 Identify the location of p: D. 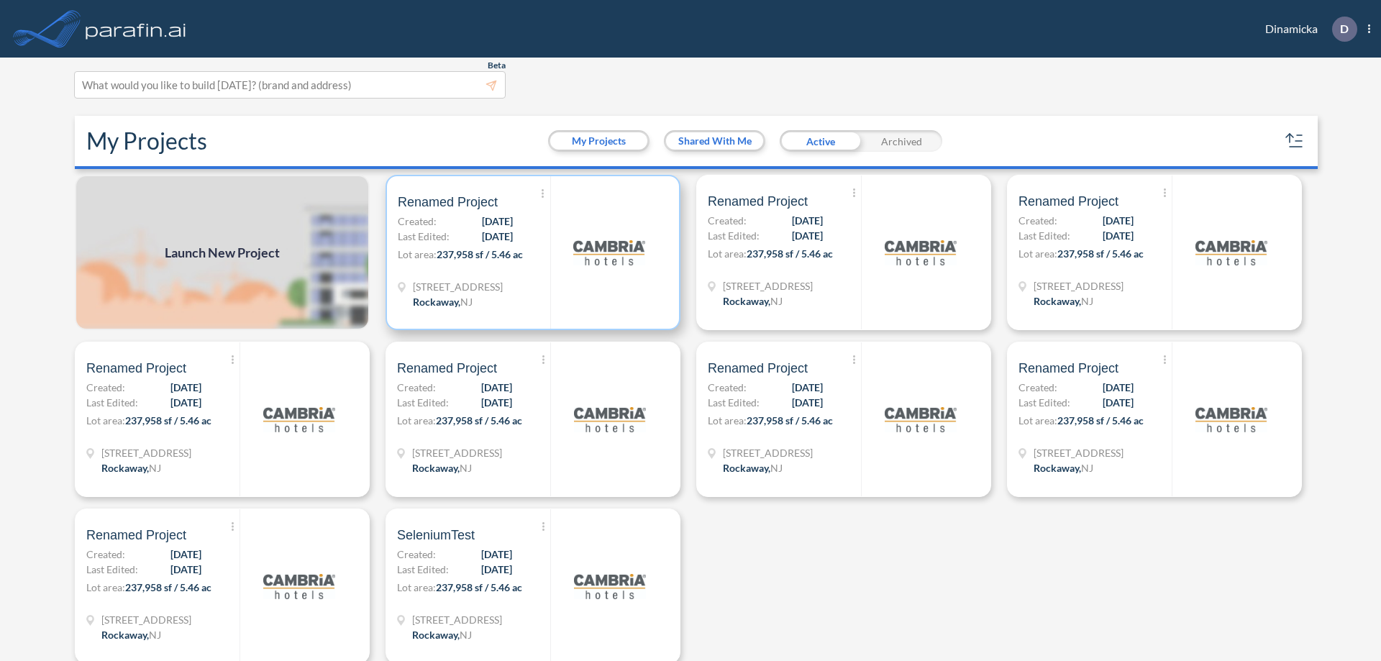
(1344, 29).